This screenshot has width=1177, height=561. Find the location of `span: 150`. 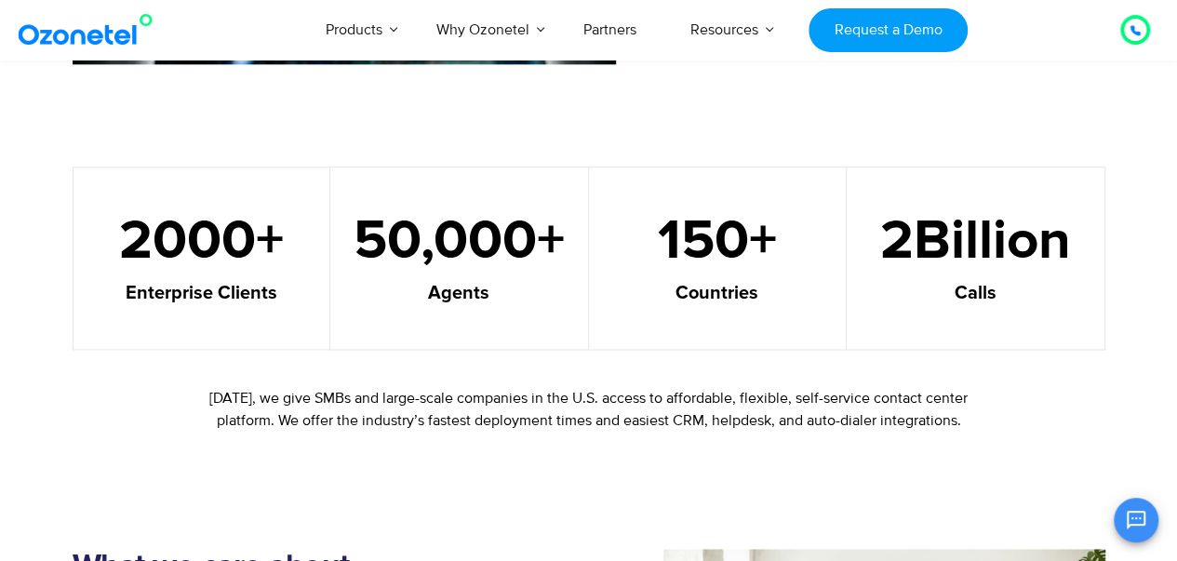

span: 150 is located at coordinates (703, 242).